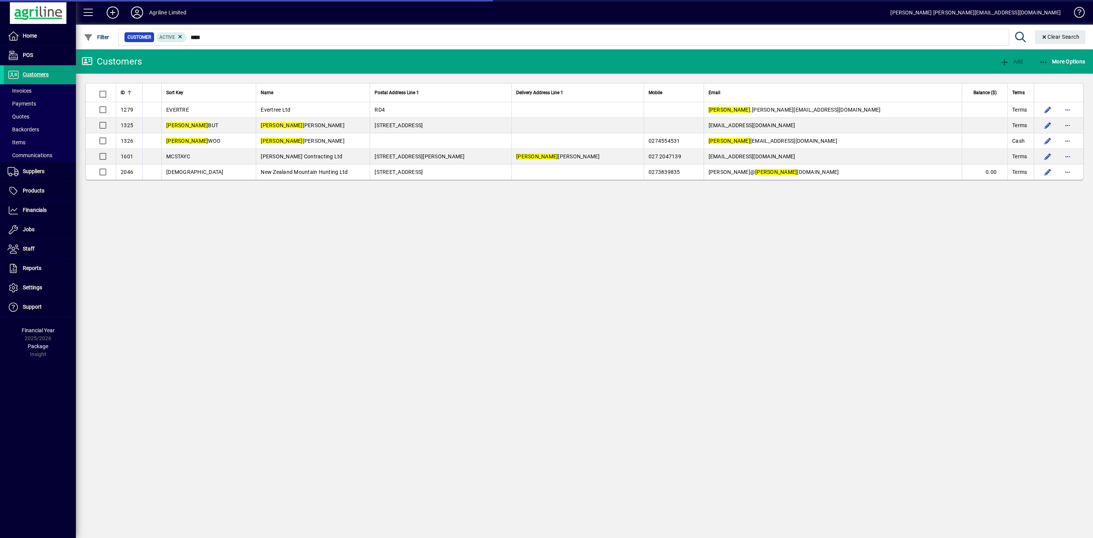 This screenshot has height=538, width=1093. What do you see at coordinates (32, 307) in the screenshot?
I see `span: Support` at bounding box center [32, 307].